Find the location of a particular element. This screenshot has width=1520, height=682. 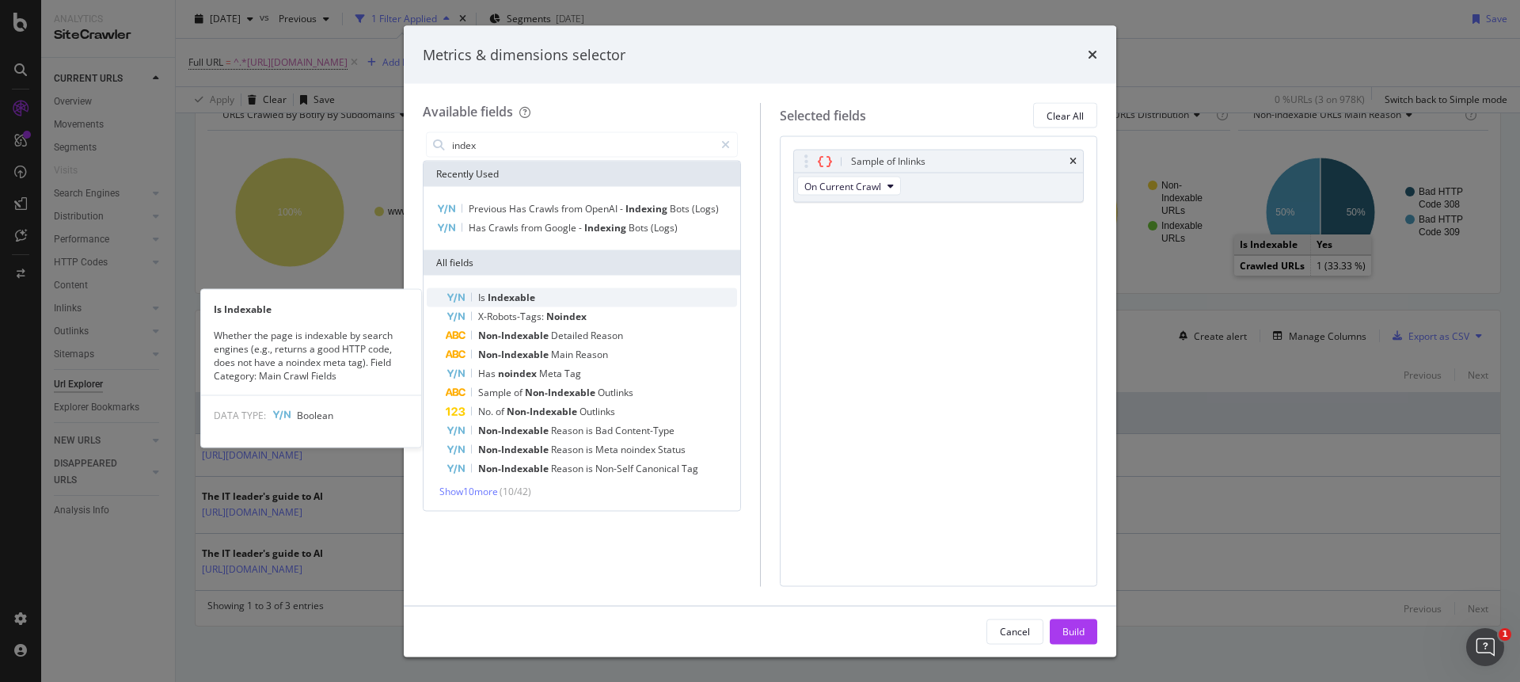

div: Metrics & dimensions selector is located at coordinates (524, 55).